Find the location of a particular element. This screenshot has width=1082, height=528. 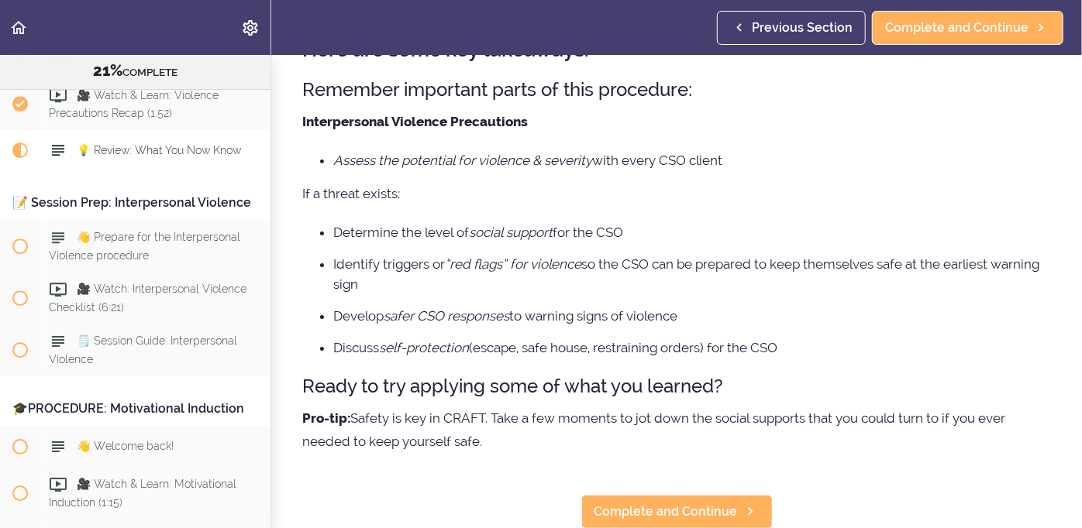

span: 🎥 Watch & Learn: Violence Precautions Recap (1:52) is located at coordinates (133, 103).